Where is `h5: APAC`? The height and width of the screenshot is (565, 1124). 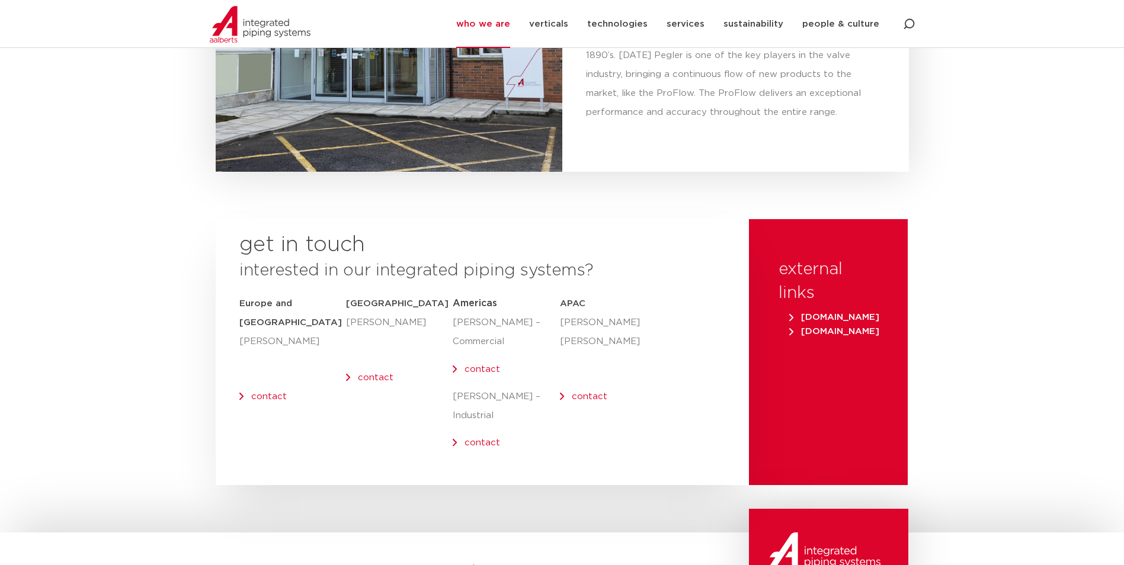 h5: APAC is located at coordinates (592, 304).